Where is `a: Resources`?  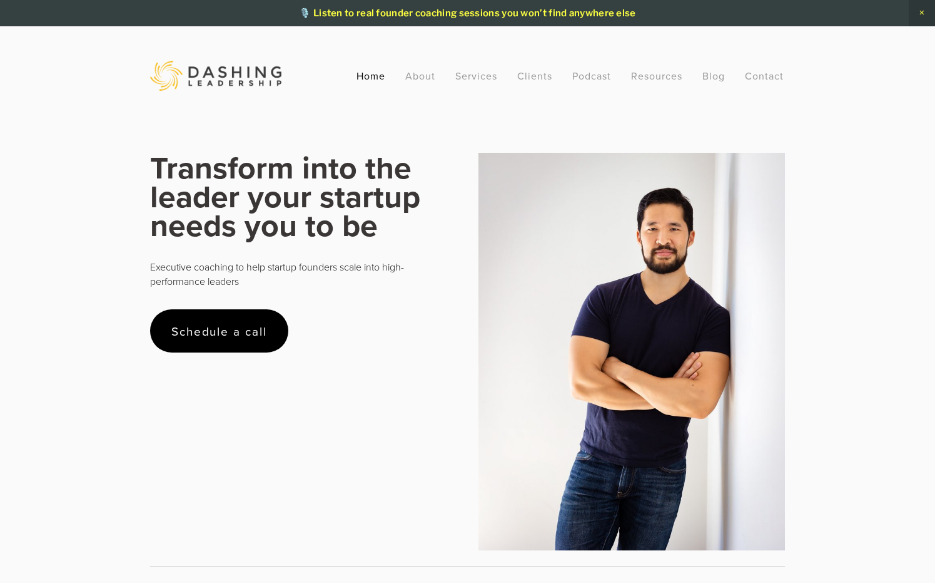
a: Resources is located at coordinates (657, 76).